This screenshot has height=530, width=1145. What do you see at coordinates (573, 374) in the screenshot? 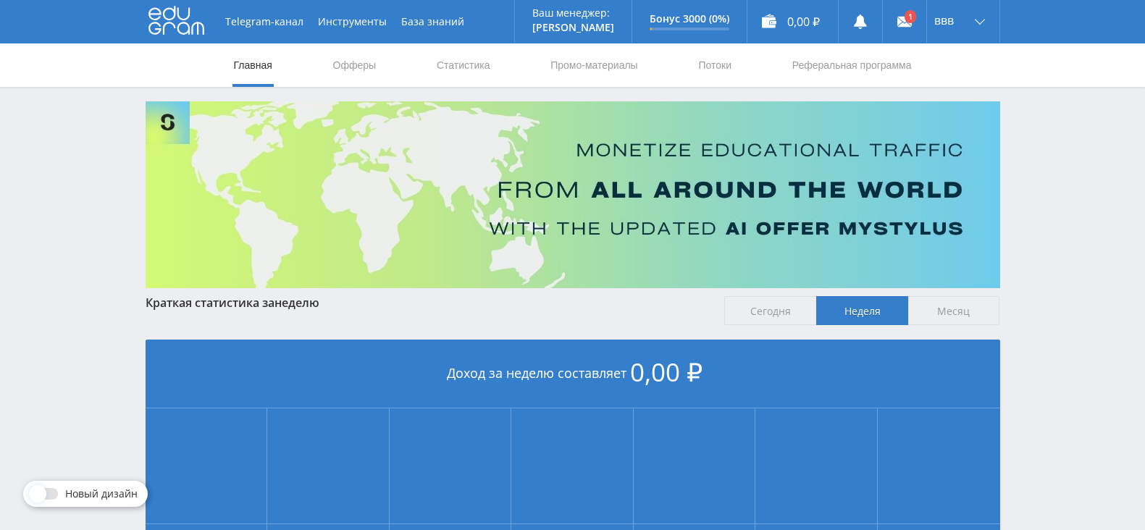
I see `div: Доход за неделю составляет` at bounding box center [573, 374].